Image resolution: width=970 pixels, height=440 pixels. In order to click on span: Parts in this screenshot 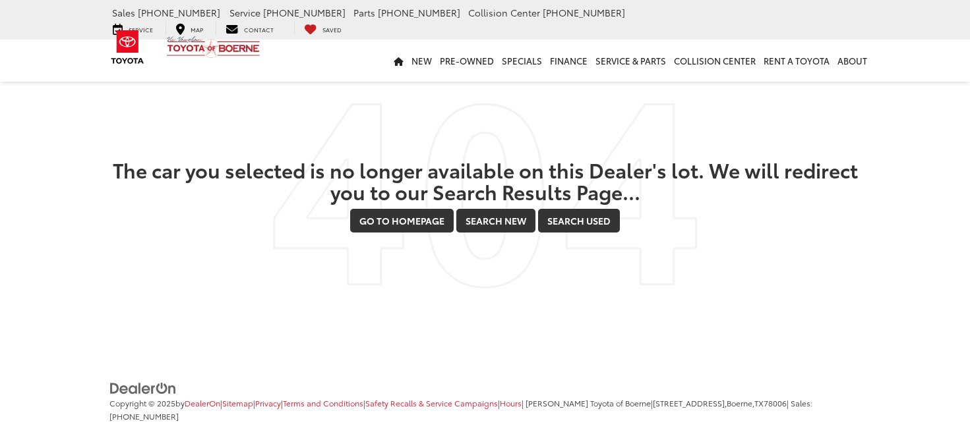, I will do `click(364, 13)`.